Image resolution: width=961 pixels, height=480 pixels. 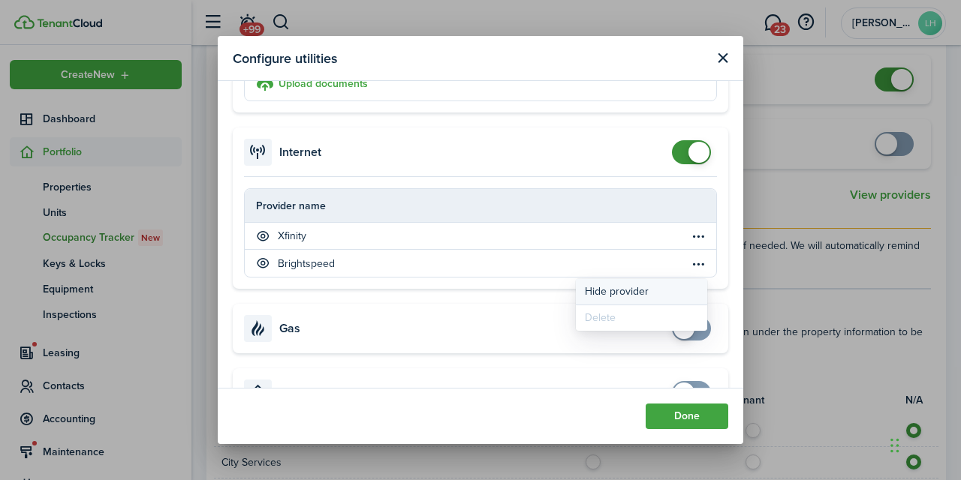 What do you see at coordinates (895, 446) in the screenshot?
I see `div: Drag` at bounding box center [895, 446].